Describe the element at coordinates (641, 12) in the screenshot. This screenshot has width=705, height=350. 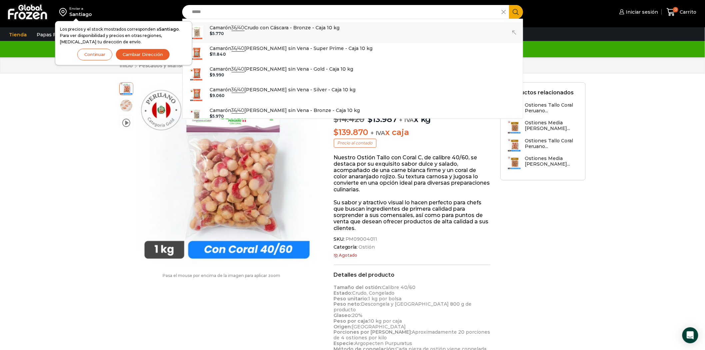
I see `span: Iniciar sesión` at that location.